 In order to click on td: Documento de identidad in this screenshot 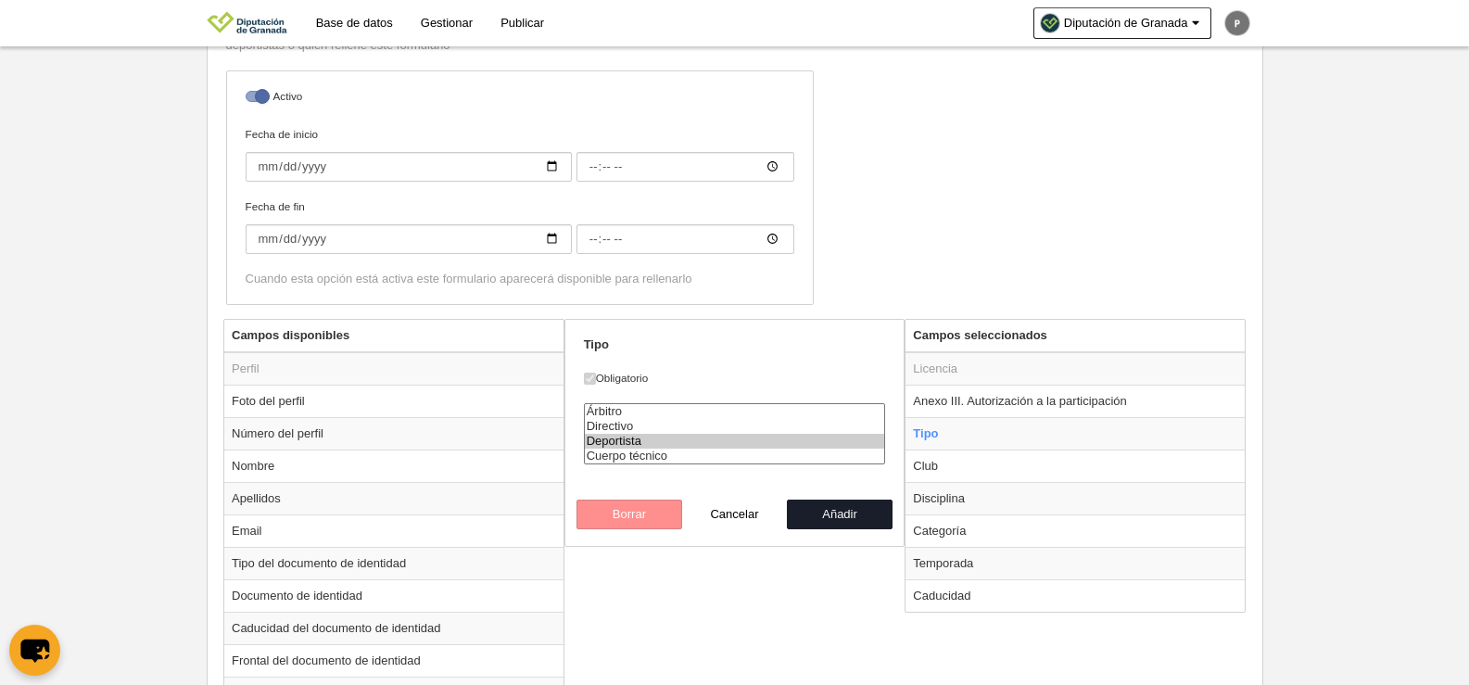, I will do `click(394, 595)`.